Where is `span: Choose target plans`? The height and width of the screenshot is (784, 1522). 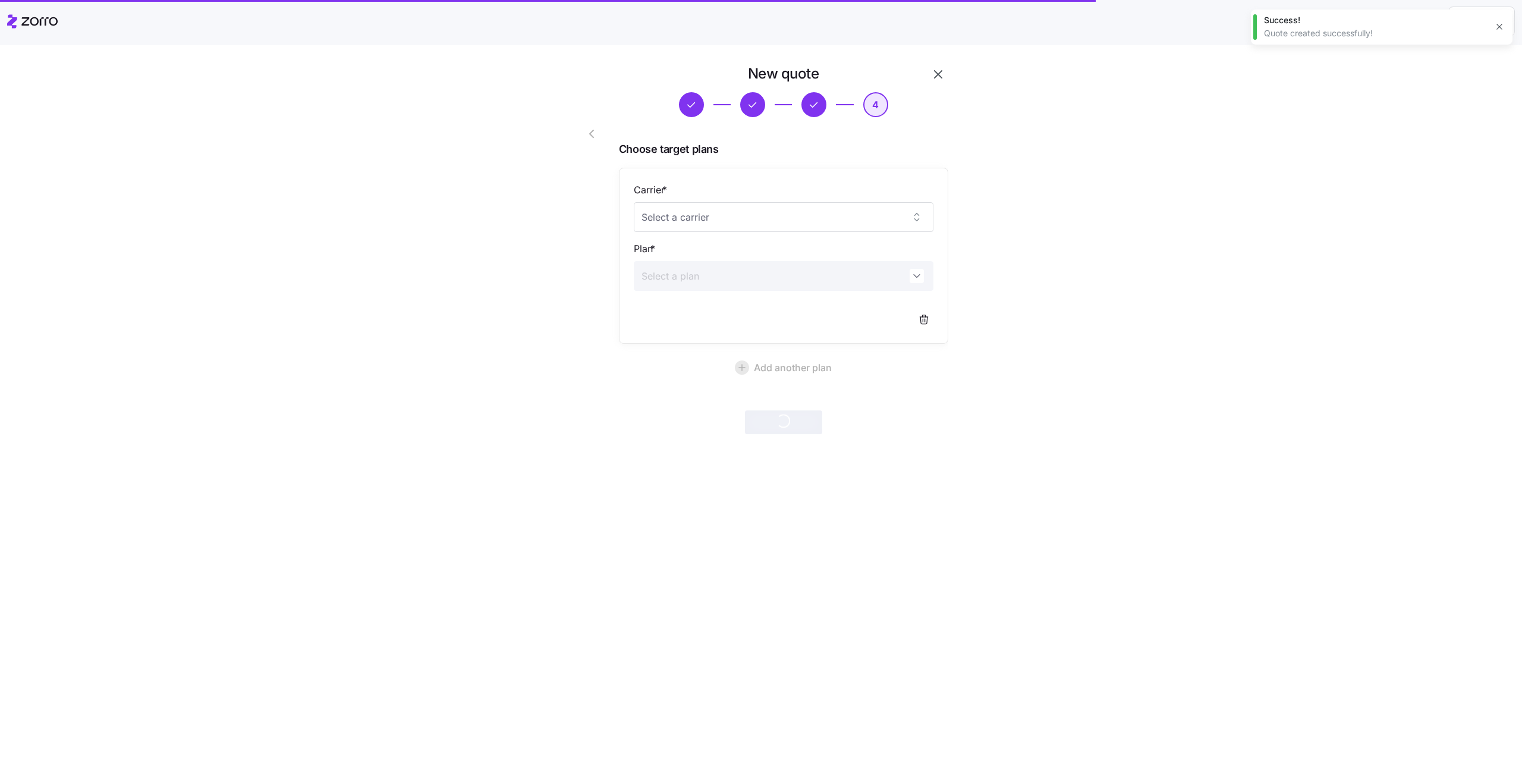
span: Choose target plans is located at coordinates (784, 149).